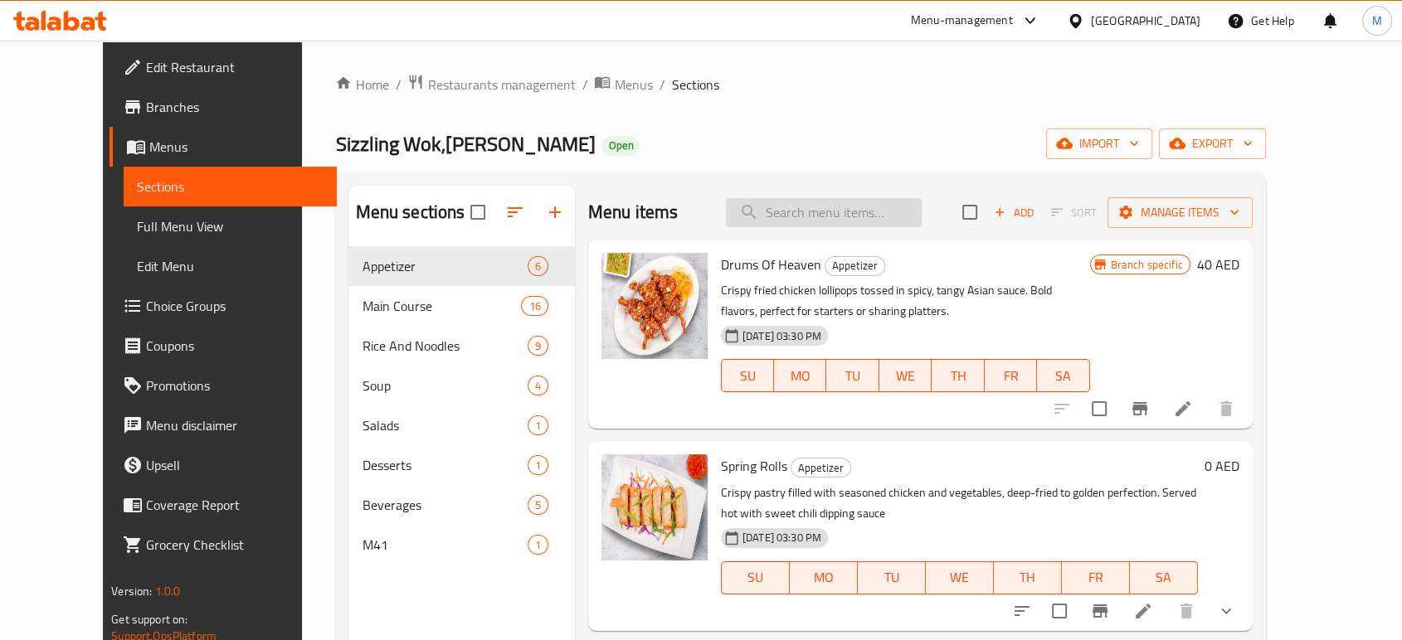 The width and height of the screenshot is (1402, 640). Describe the element at coordinates (236, 147) in the screenshot. I see `span: Menus` at that location.